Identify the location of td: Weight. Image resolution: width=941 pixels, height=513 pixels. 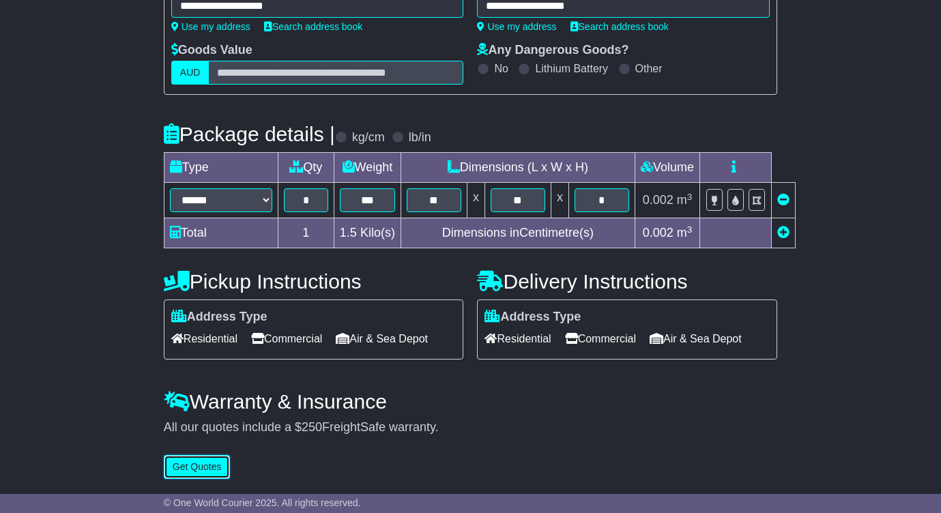
(367, 168).